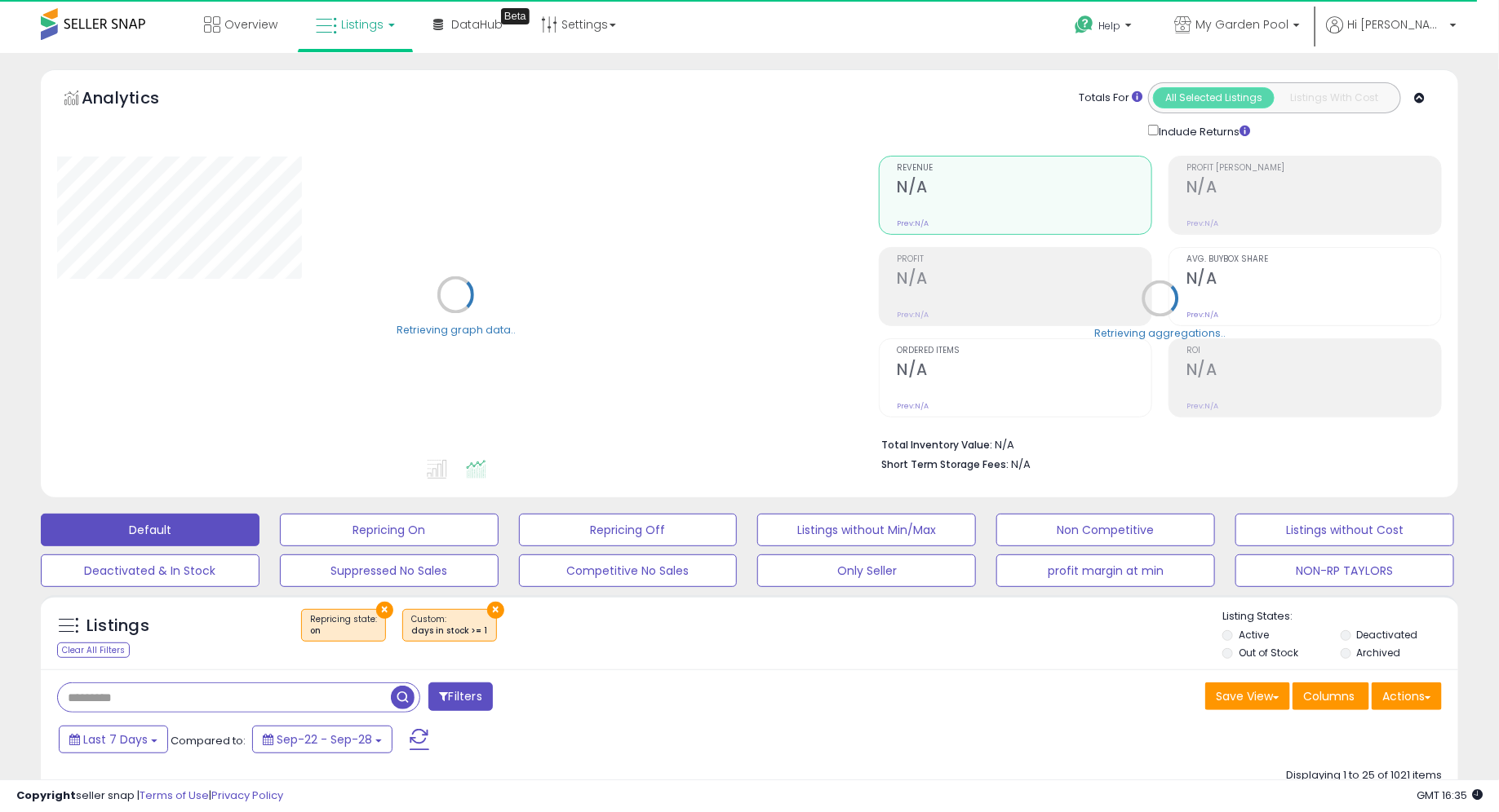 This screenshot has width=1499, height=812. What do you see at coordinates (1084, 24) in the screenshot?
I see `i: Get Help` at bounding box center [1084, 24].